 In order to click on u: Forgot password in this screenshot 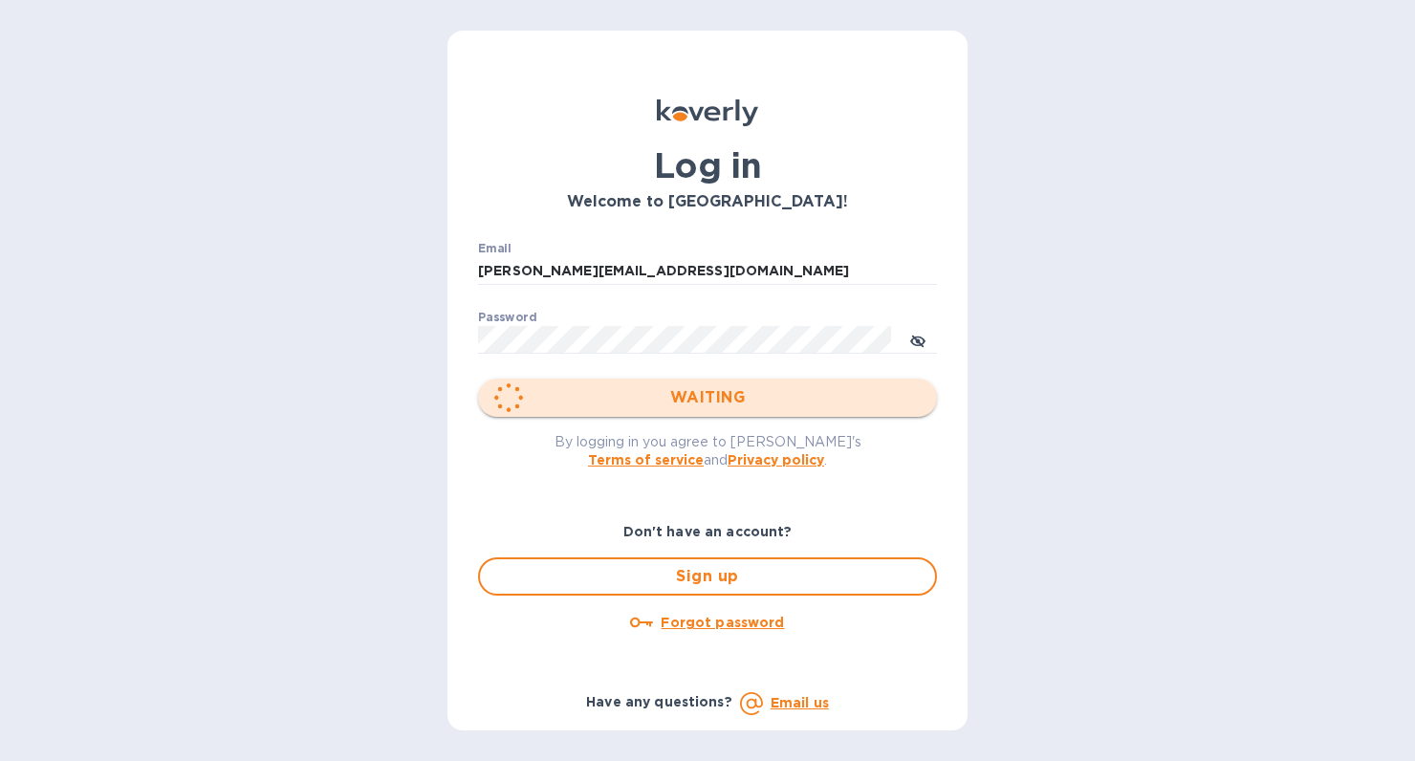, I will do `click(722, 622)`.